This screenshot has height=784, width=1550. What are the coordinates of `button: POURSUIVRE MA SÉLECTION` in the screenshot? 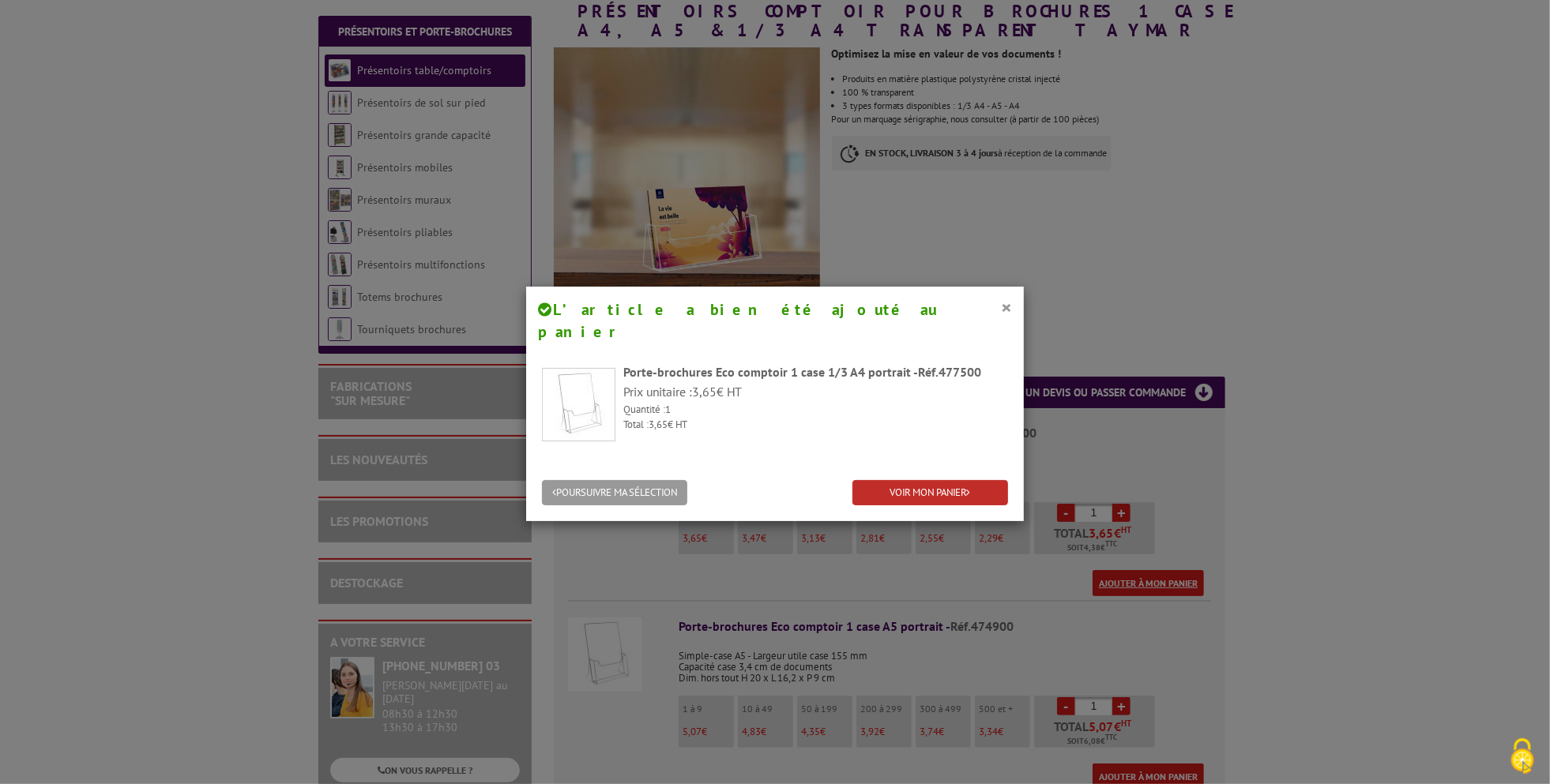 It's located at (614, 493).